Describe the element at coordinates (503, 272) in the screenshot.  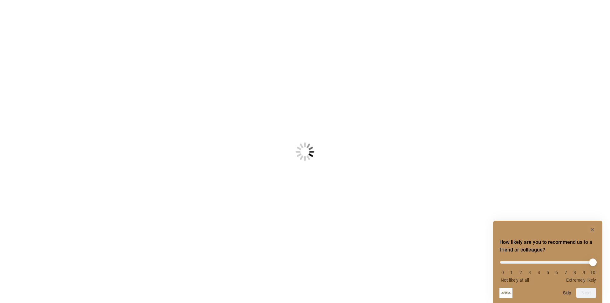
I see `li: 0` at that location.